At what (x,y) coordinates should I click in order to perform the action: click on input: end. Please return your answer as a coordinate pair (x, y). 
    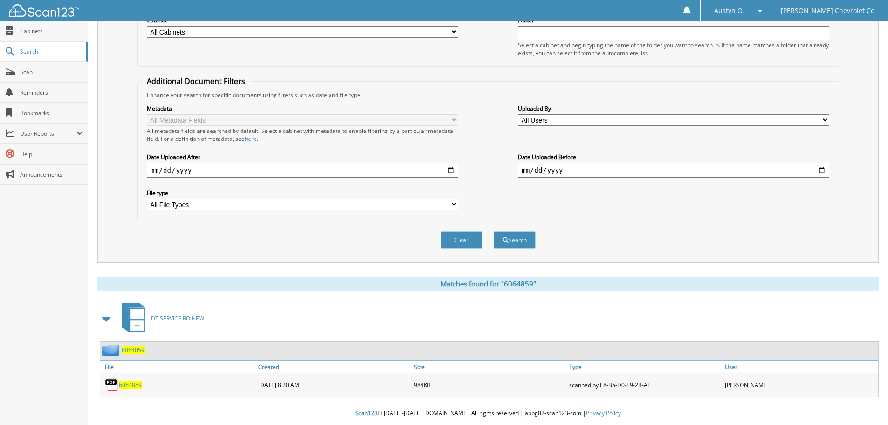
    Looking at the image, I should click on (674, 170).